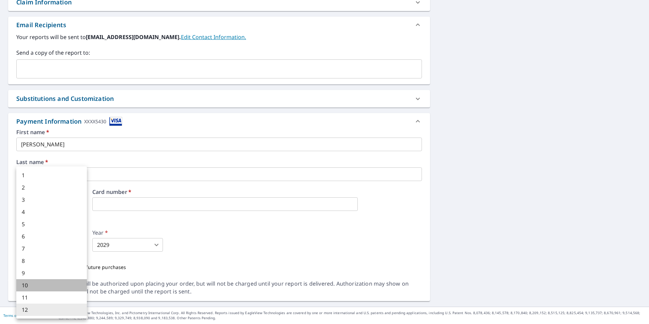  Describe the element at coordinates (52, 200) in the screenshot. I see `li: 3` at that location.